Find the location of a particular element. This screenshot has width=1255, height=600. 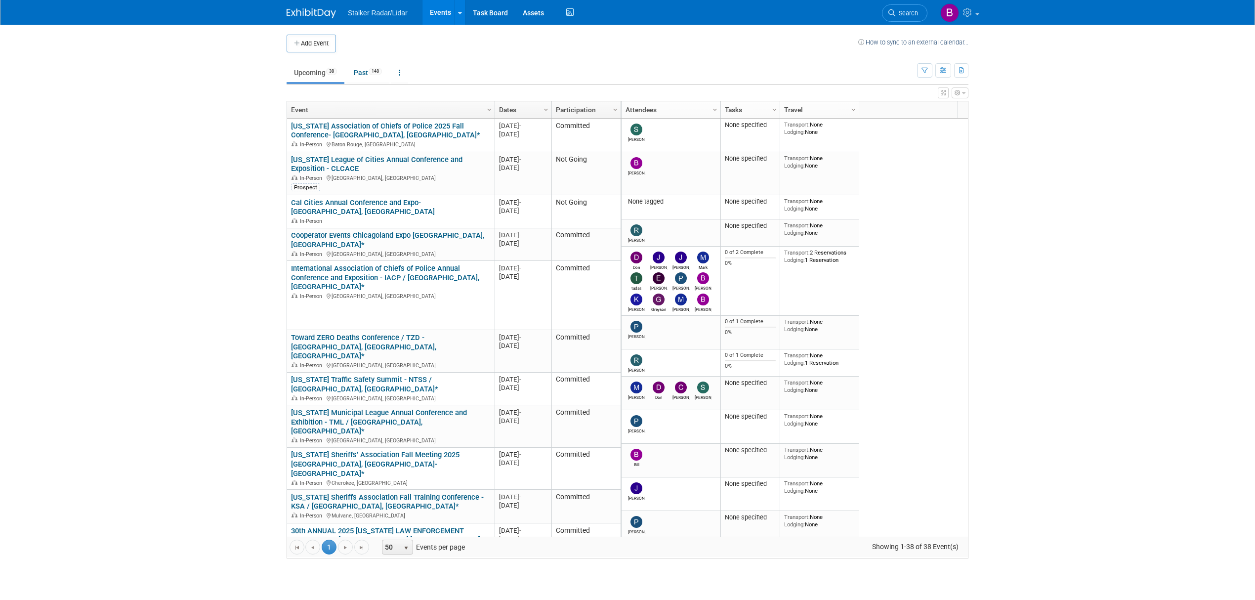

div: Bill Johnson is located at coordinates (637, 464).